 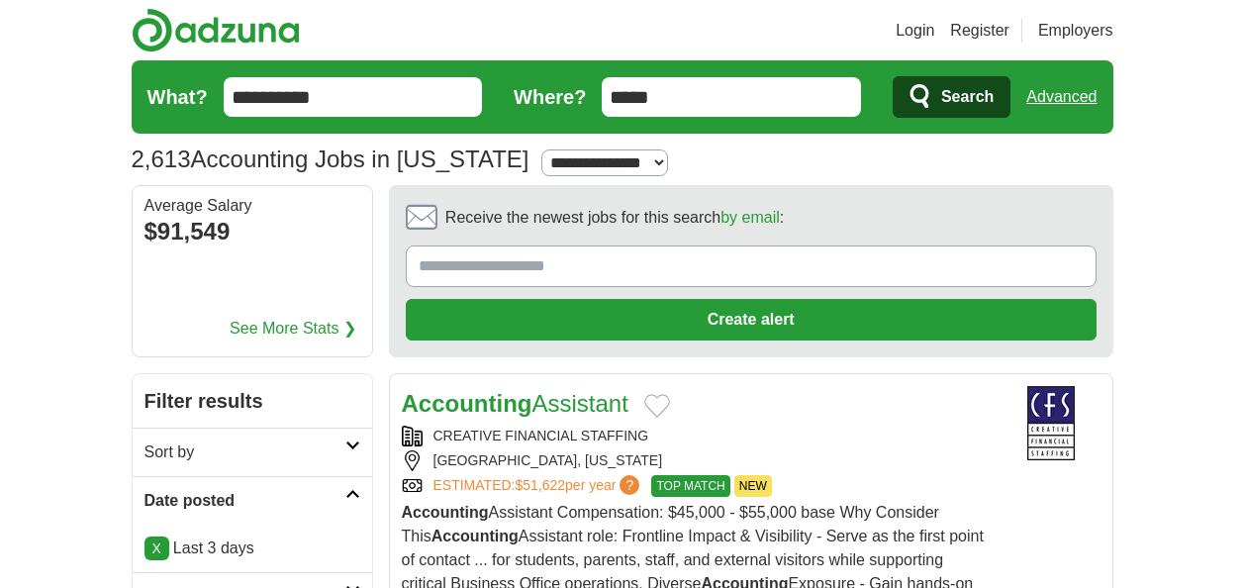 I want to click on h2: Sort by, so click(x=244, y=452).